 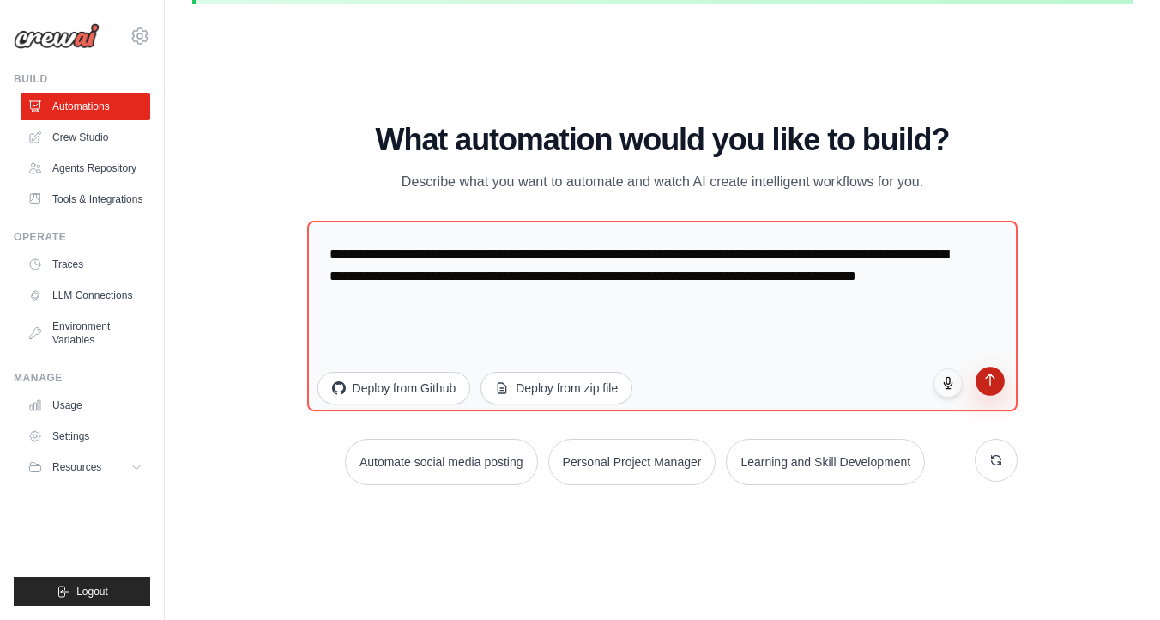 What do you see at coordinates (85, 333) in the screenshot?
I see `a: Environment Variables` at bounding box center [85, 333].